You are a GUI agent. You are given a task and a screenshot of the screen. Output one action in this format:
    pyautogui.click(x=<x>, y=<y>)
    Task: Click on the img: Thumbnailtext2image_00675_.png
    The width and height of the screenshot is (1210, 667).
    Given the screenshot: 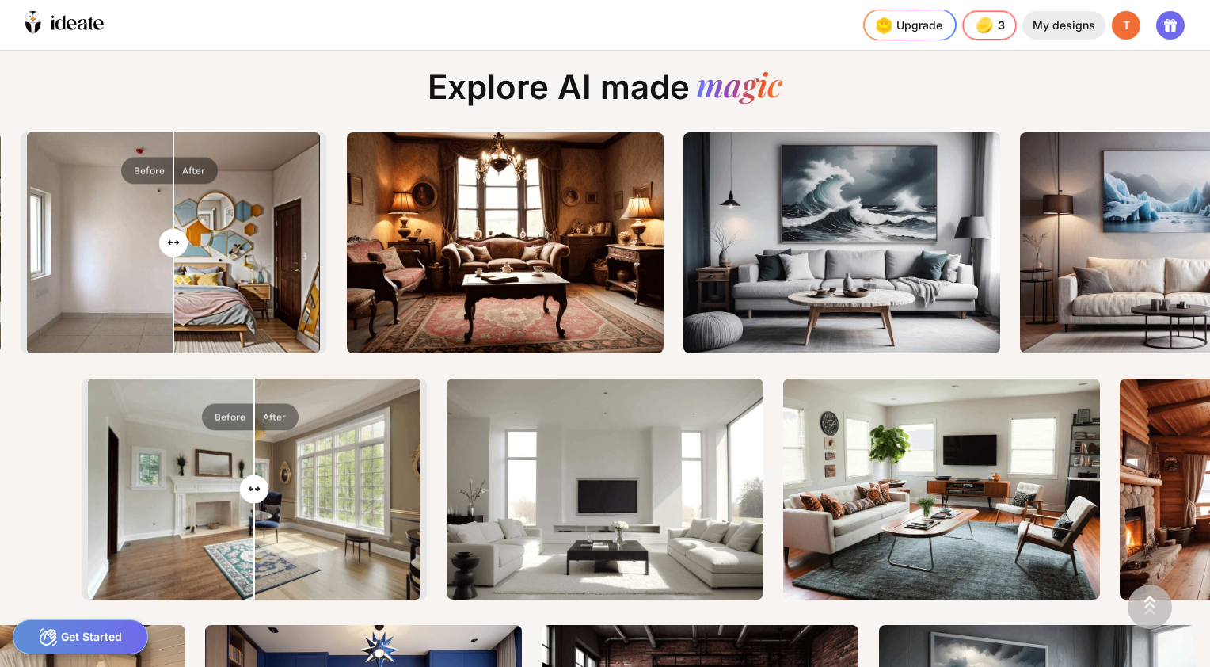 What is the action you would take?
    pyautogui.click(x=842, y=242)
    